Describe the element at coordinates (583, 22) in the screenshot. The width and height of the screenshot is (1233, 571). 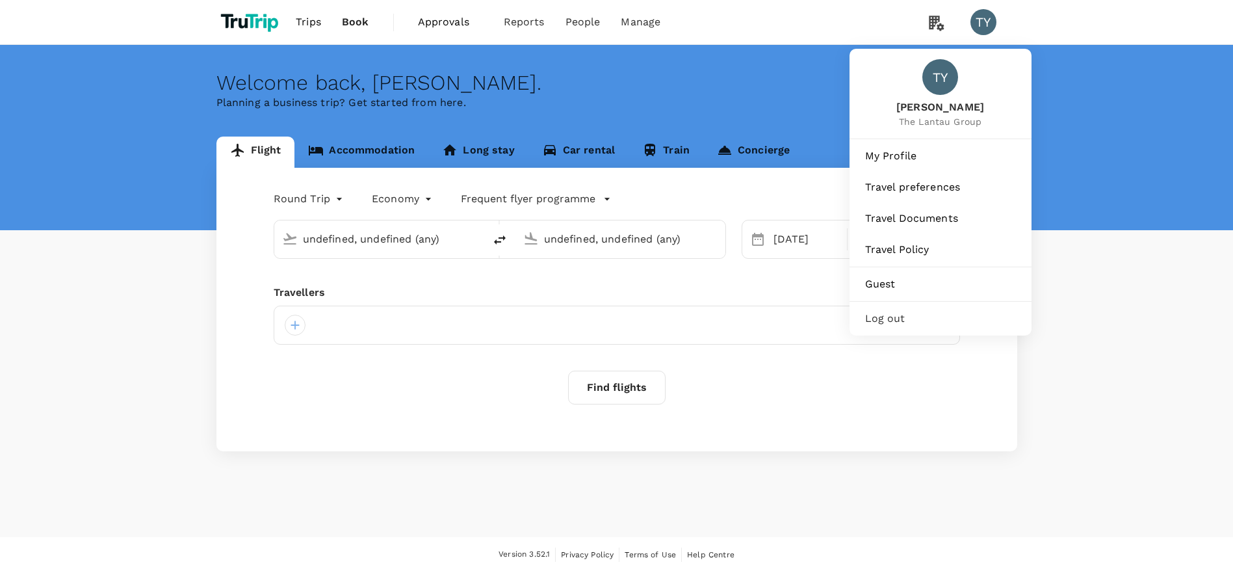
I see `span: People` at that location.